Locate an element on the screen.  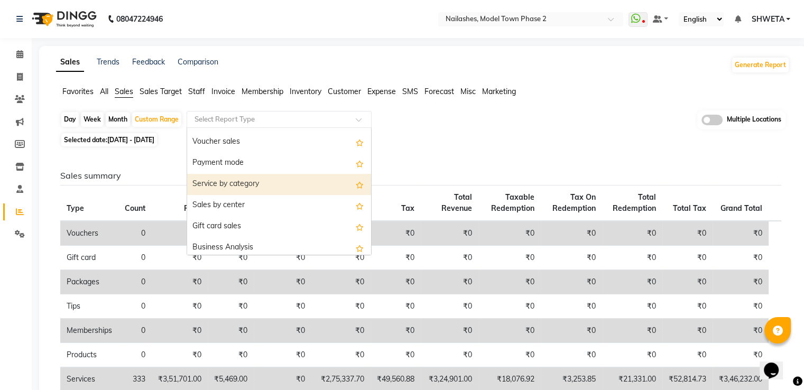
span: SHWETA is located at coordinates (768, 19).